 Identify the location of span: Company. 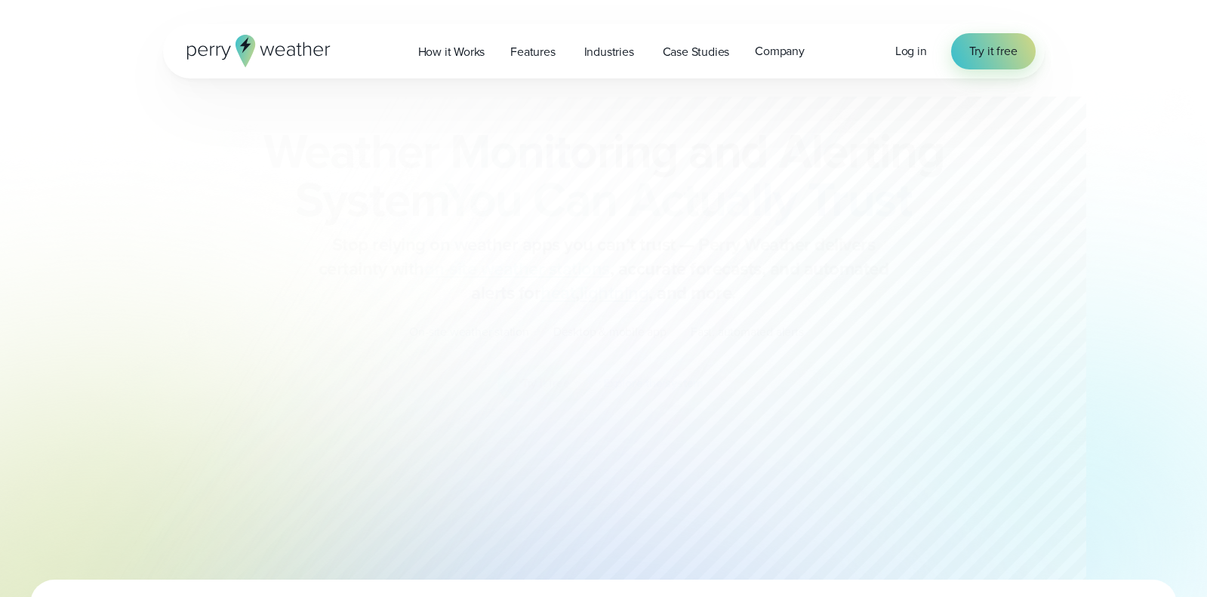
(780, 51).